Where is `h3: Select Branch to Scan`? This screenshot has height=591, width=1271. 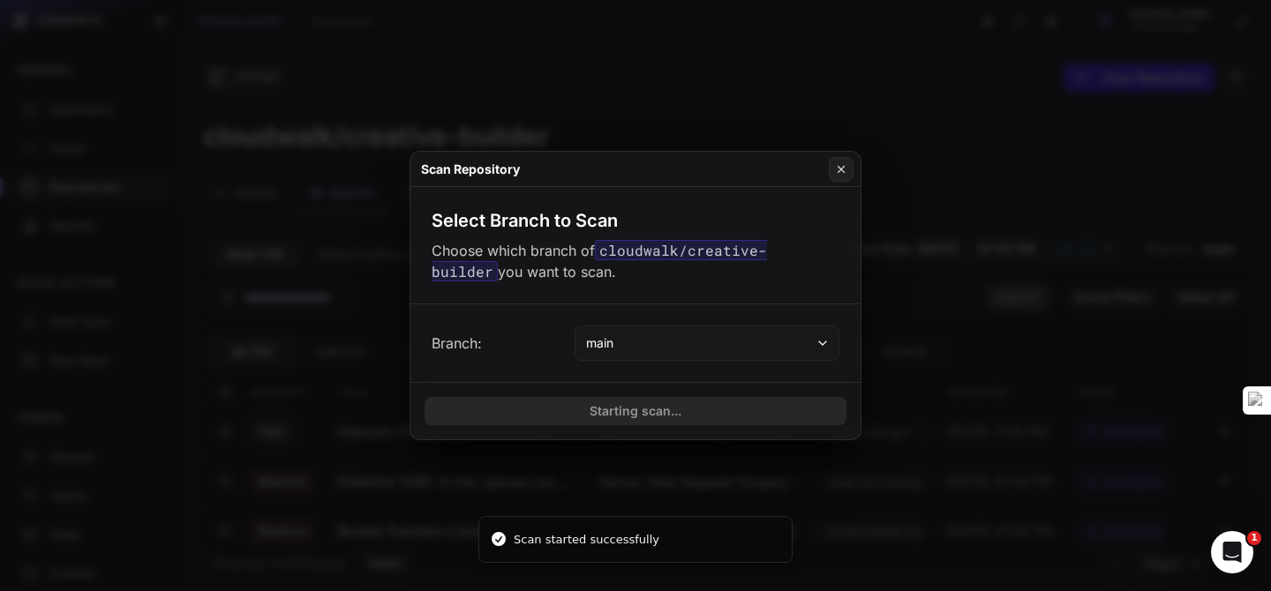
h3: Select Branch to Scan is located at coordinates (524, 221).